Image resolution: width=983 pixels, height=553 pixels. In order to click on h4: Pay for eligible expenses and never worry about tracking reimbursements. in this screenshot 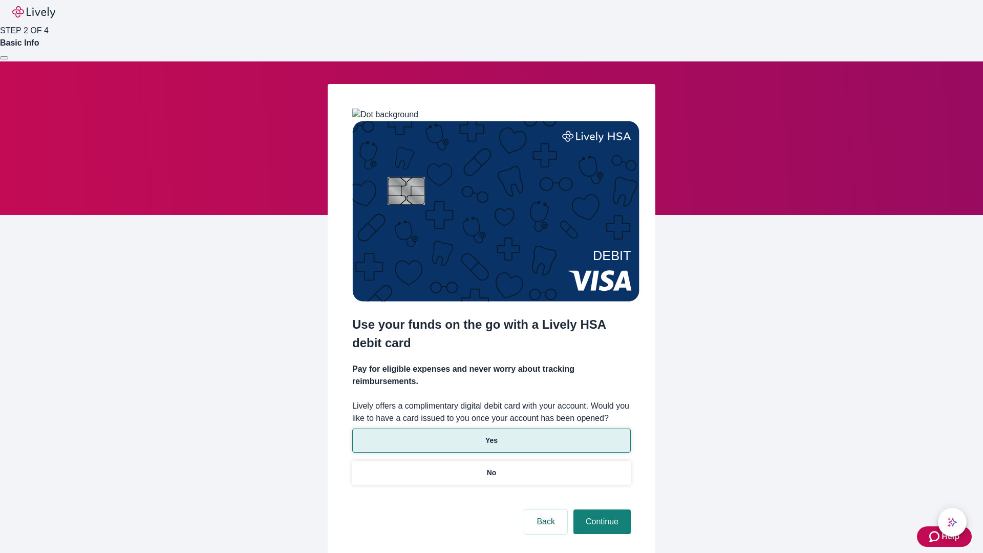, I will do `click(491, 375)`.